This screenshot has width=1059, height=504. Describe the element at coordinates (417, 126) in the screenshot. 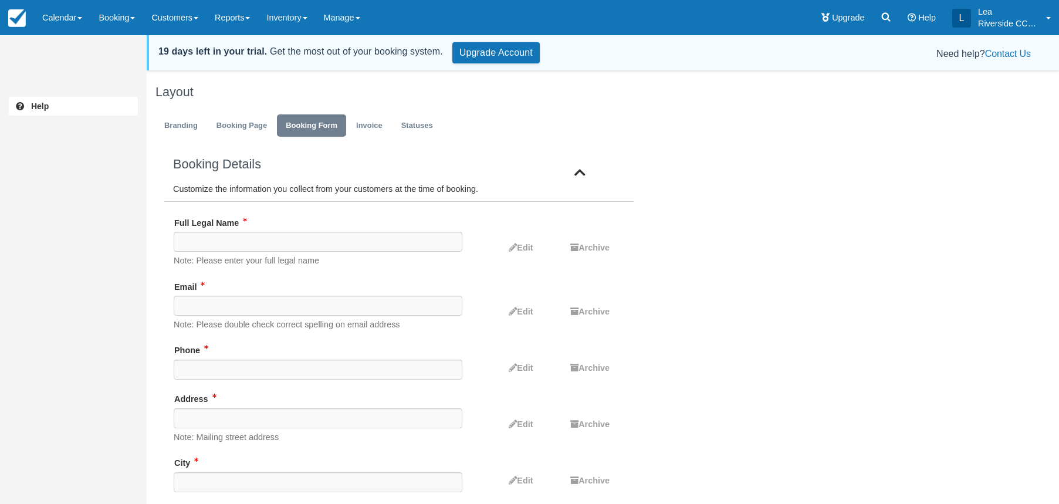

I see `a: Statuses` at that location.